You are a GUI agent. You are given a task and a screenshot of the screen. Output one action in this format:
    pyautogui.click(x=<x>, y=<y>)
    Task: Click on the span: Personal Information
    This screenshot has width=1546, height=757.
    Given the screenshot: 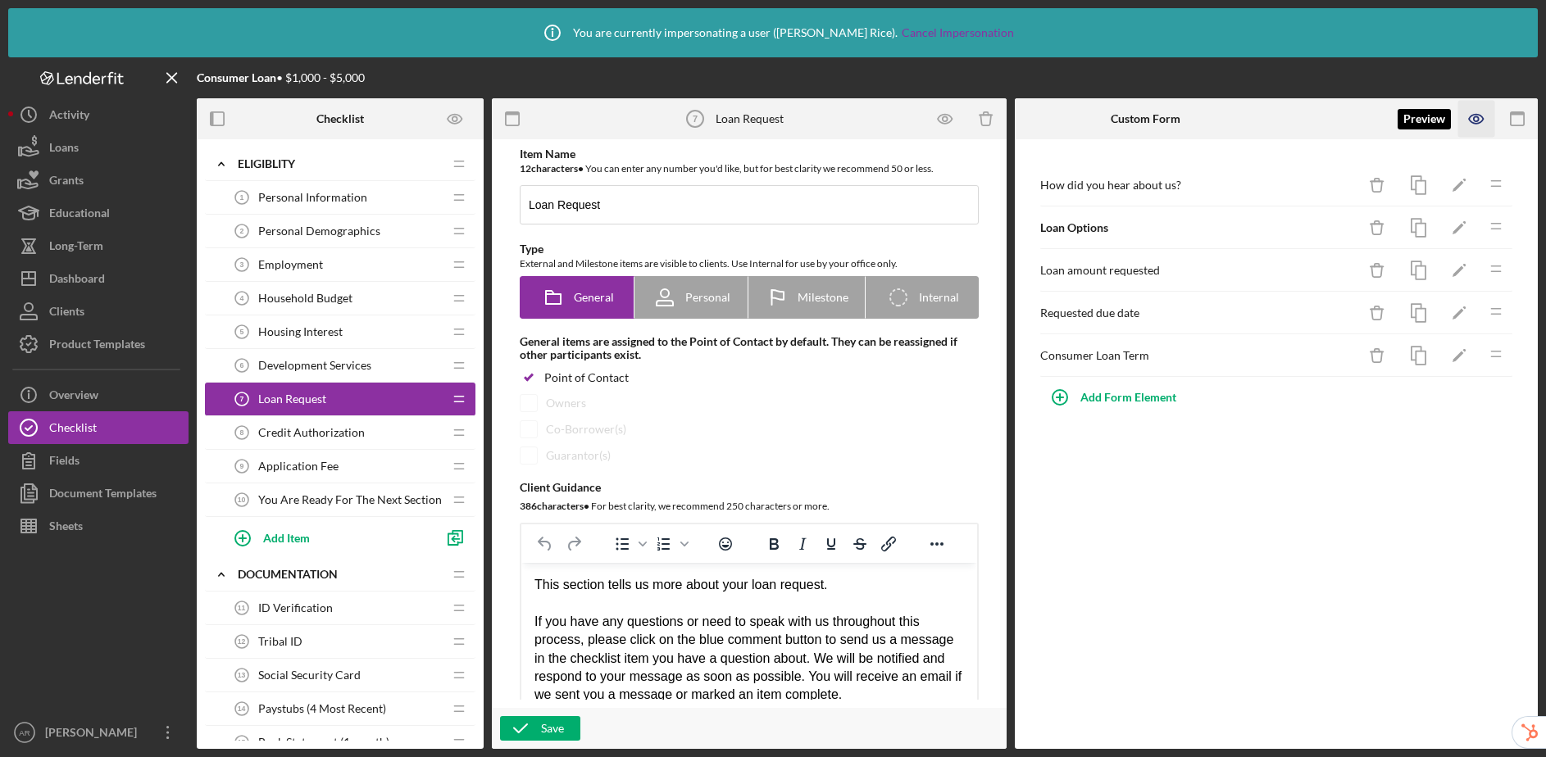 What is the action you would take?
    pyautogui.click(x=312, y=198)
    